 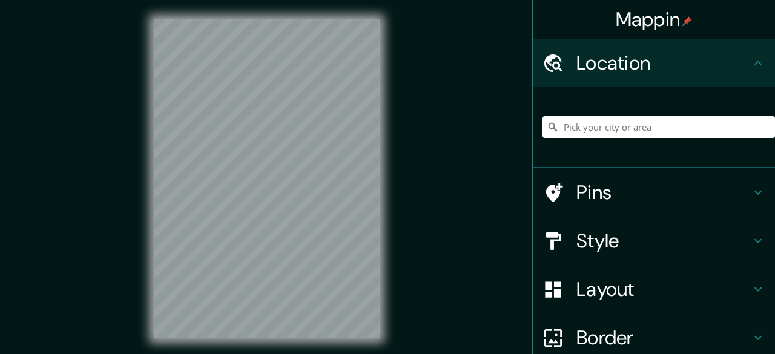 I want to click on div: Location, so click(x=654, y=63).